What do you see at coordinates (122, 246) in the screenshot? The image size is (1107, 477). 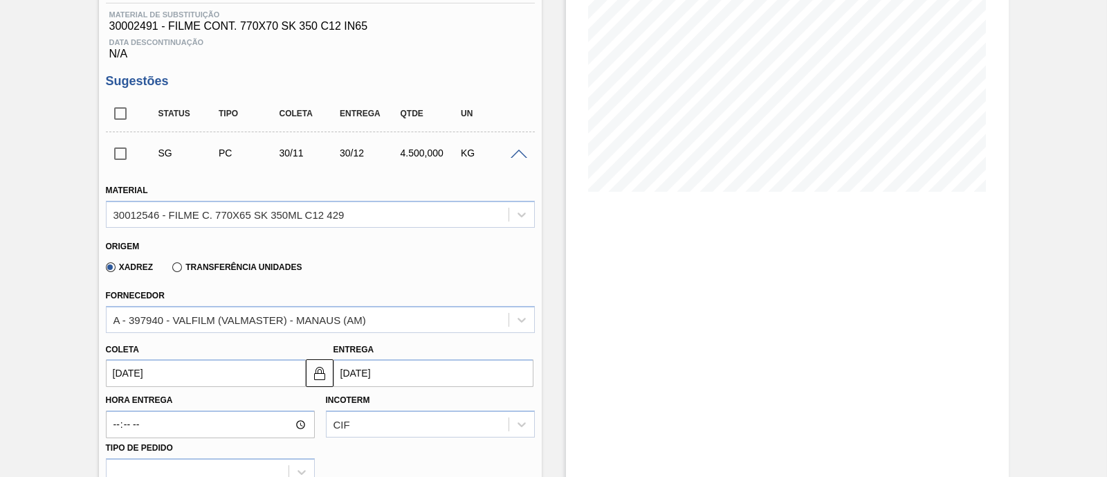 I see `label: Origem` at bounding box center [122, 246].